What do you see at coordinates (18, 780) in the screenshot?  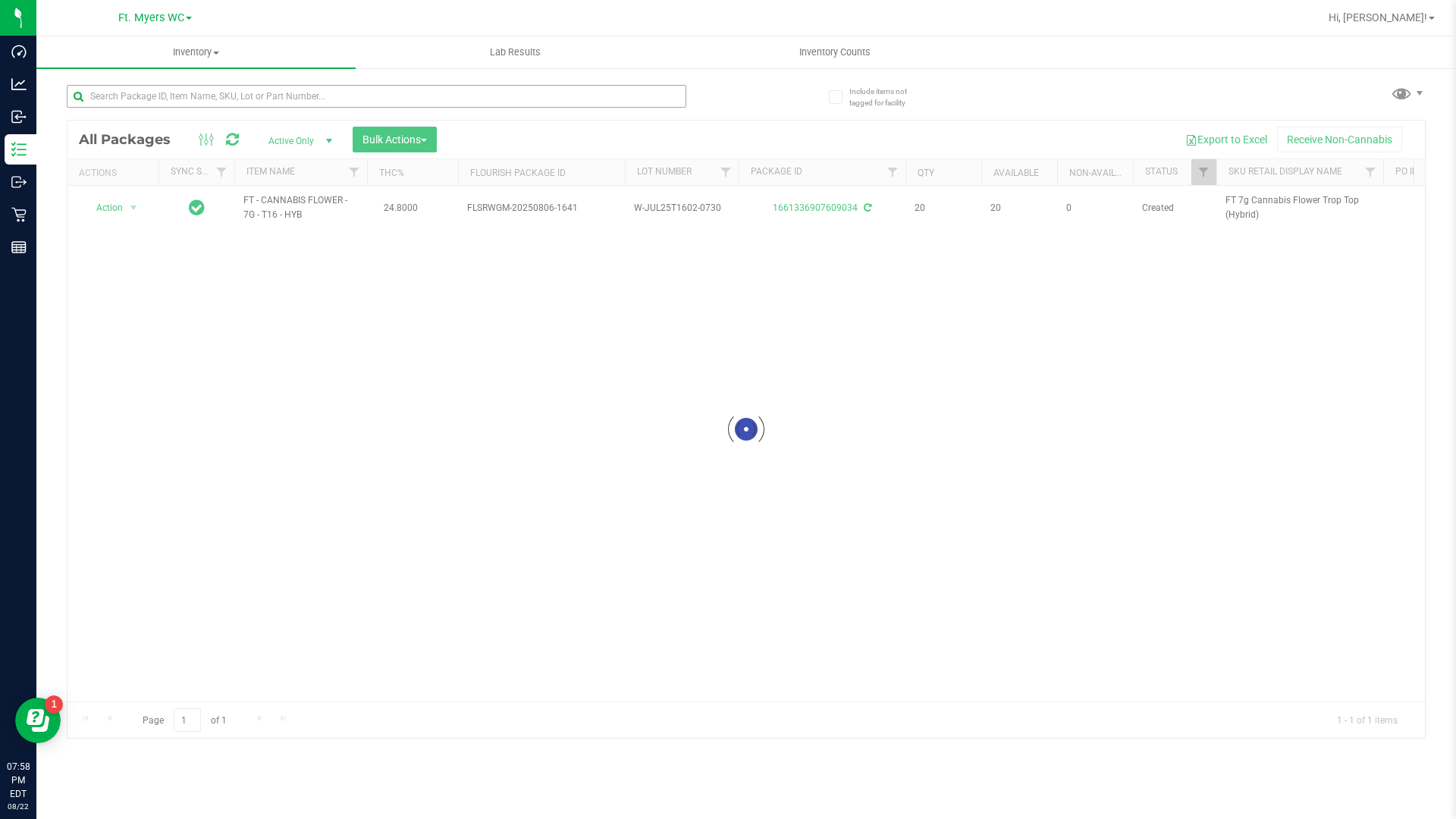 I see `p: 07:58 PM EDT` at bounding box center [18, 780].